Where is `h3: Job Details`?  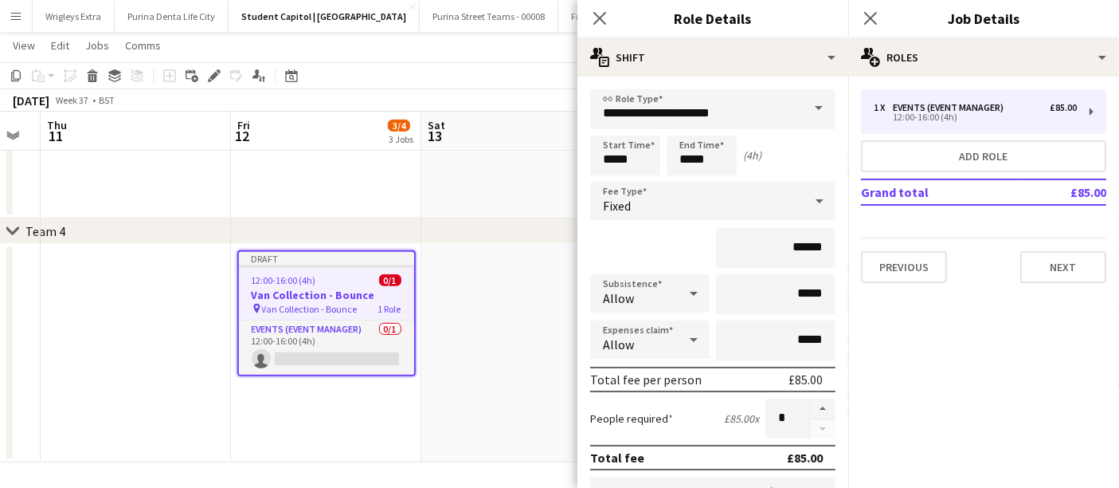 h3: Job Details is located at coordinates (984, 18).